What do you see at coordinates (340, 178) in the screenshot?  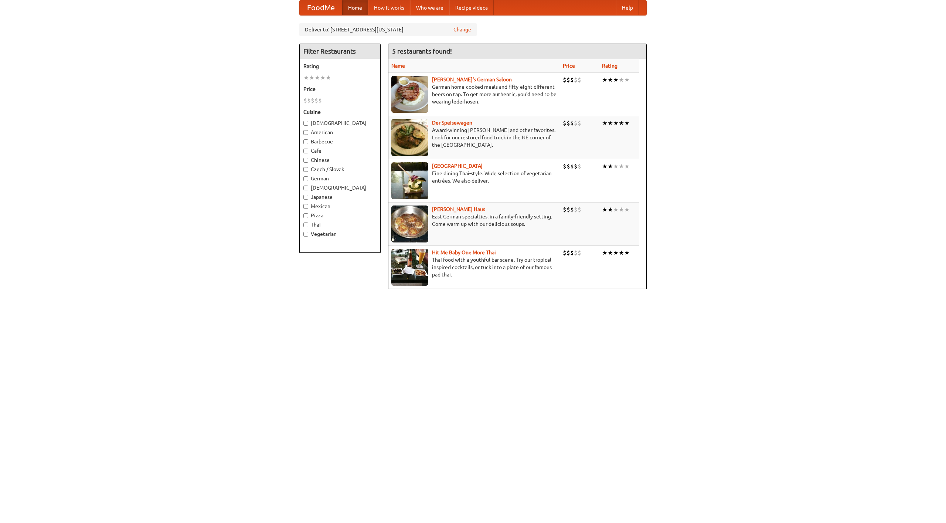 I see `label: German` at bounding box center [340, 178].